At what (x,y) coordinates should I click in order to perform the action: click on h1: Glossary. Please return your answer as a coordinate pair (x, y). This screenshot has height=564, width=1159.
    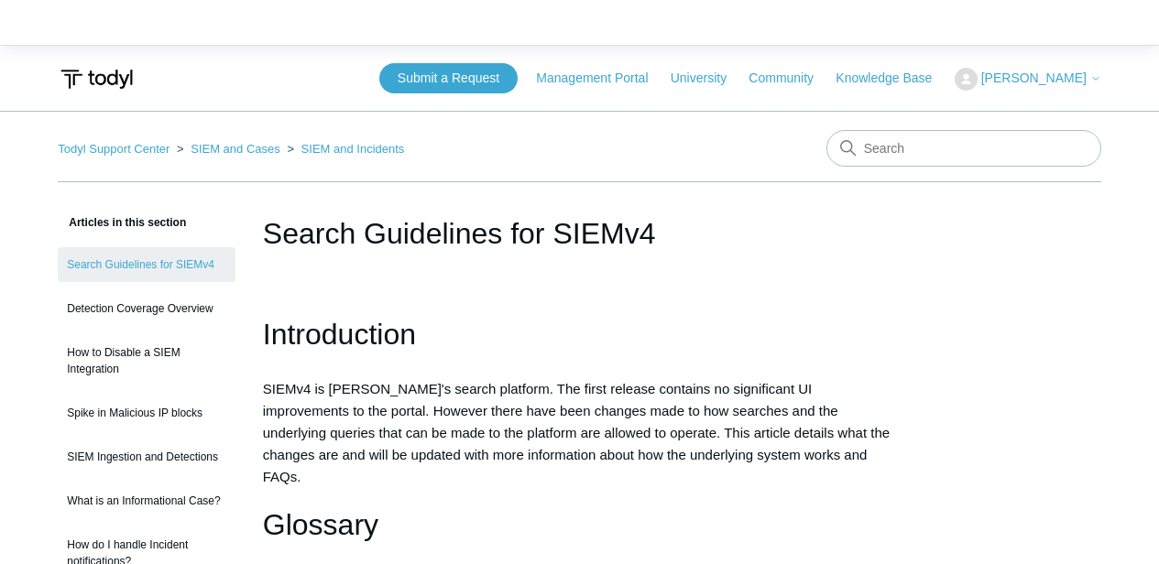
    Looking at the image, I should click on (579, 525).